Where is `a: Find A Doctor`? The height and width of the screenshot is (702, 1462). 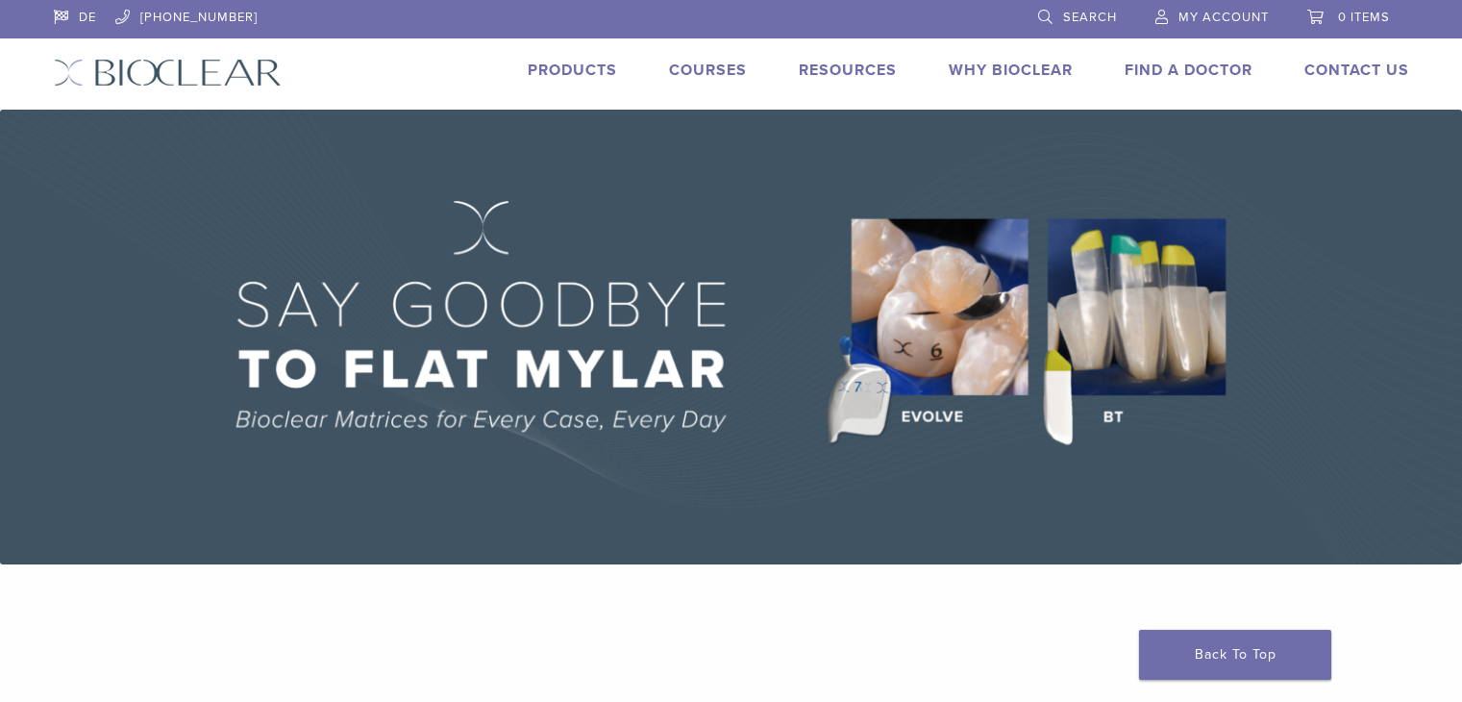 a: Find A Doctor is located at coordinates (1188, 70).